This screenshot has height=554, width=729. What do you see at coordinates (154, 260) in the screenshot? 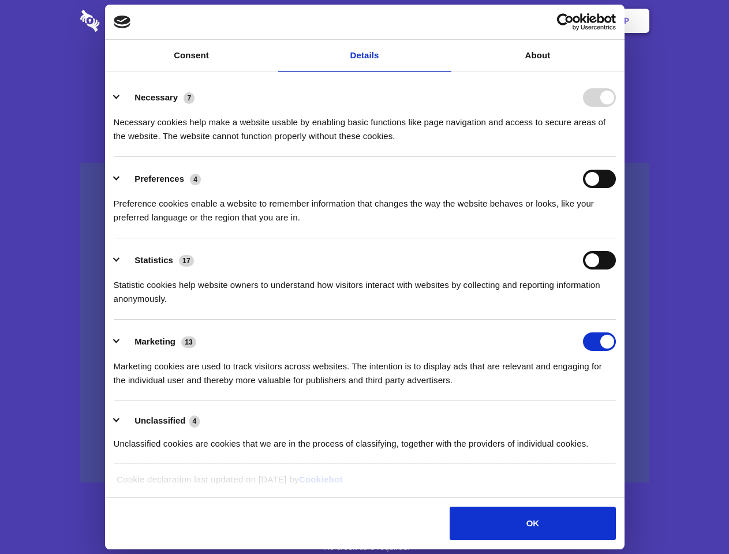
I see `label: Statistics` at bounding box center [154, 260].